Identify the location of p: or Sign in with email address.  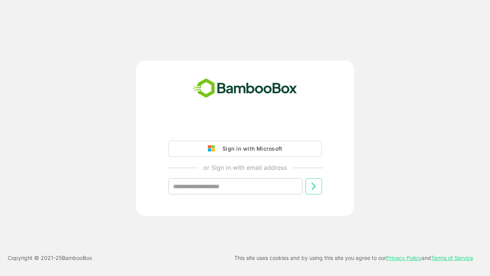
(245, 167).